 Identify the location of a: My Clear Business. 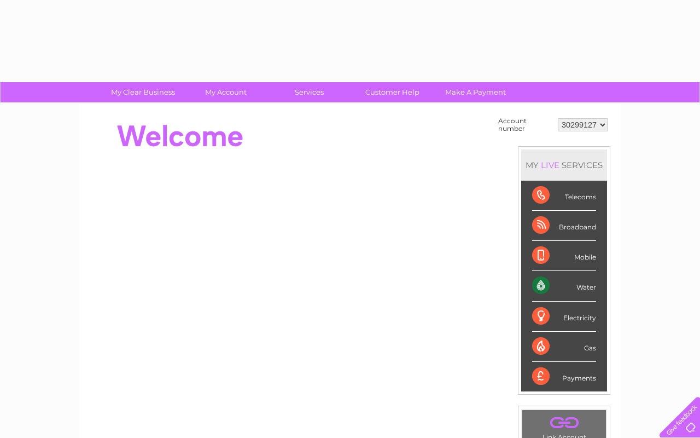
(143, 92).